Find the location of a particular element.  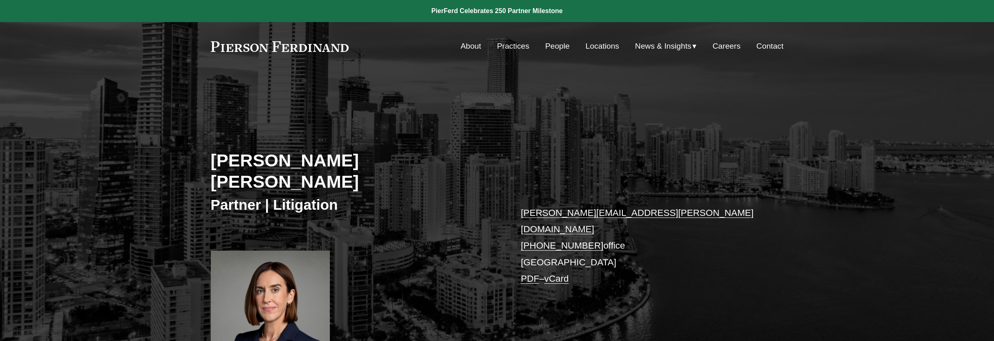

a: Careers is located at coordinates (727, 46).